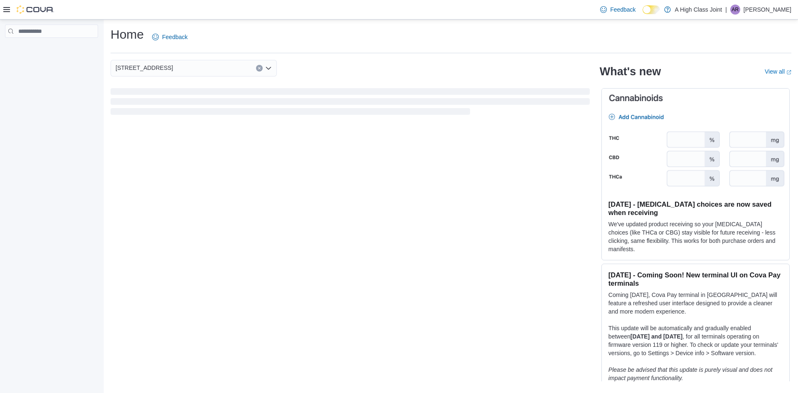 The height and width of the screenshot is (393, 798). What do you see at coordinates (52, 49) in the screenshot?
I see `nav: Complex example` at bounding box center [52, 49].